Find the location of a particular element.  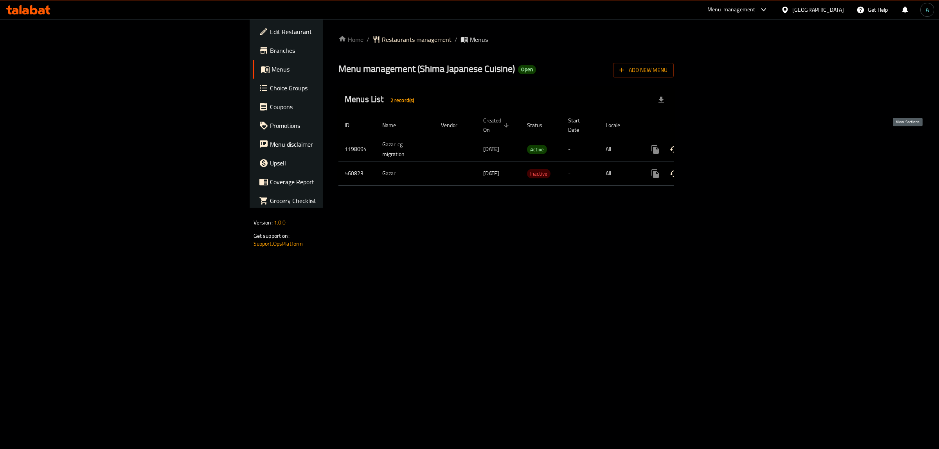

span: Menu management ( Shima Japanese Cuisine ) is located at coordinates (426, 68).